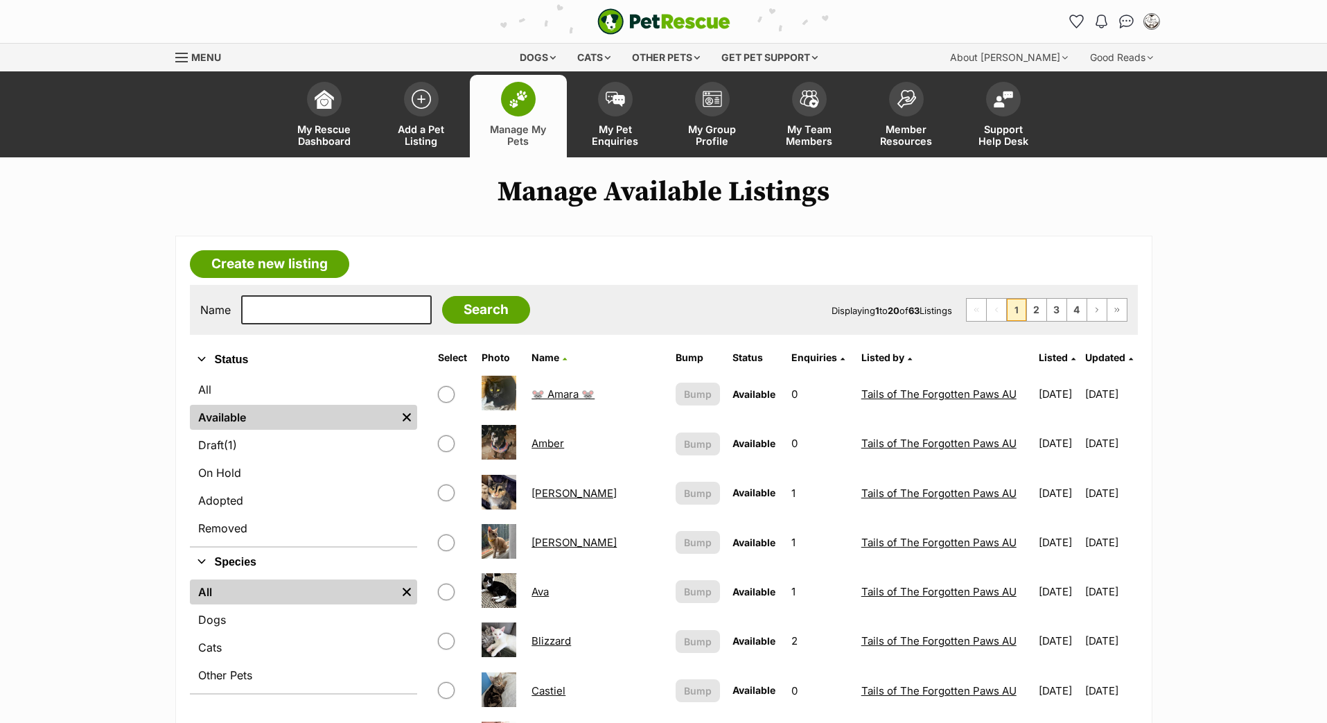 The height and width of the screenshot is (723, 1327). Describe the element at coordinates (1126, 21) in the screenshot. I see `a: Conversations` at that location.